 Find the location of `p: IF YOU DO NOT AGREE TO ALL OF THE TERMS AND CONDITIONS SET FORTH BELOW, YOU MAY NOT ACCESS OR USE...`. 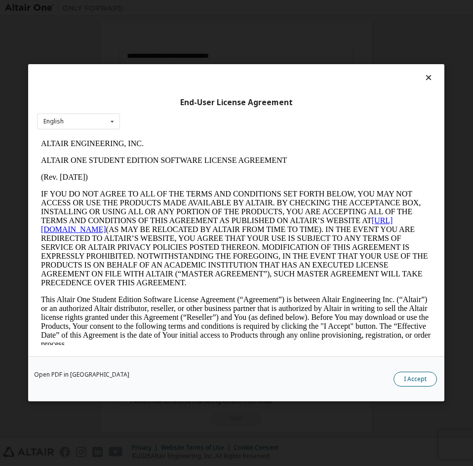

p: IF YOU DO NOT AGREE TO ALL OF THE TERMS AND CONDITIONS SET FORTH BELOW, YOU MAY NOT ACCESS OR USE... is located at coordinates (199, 103).